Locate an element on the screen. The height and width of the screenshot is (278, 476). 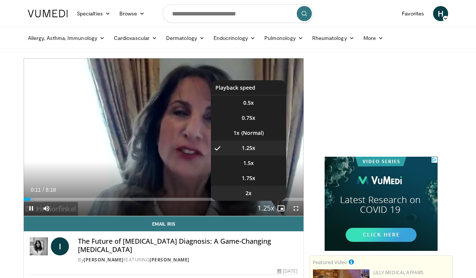
video-js: Video Player is located at coordinates (164, 137).